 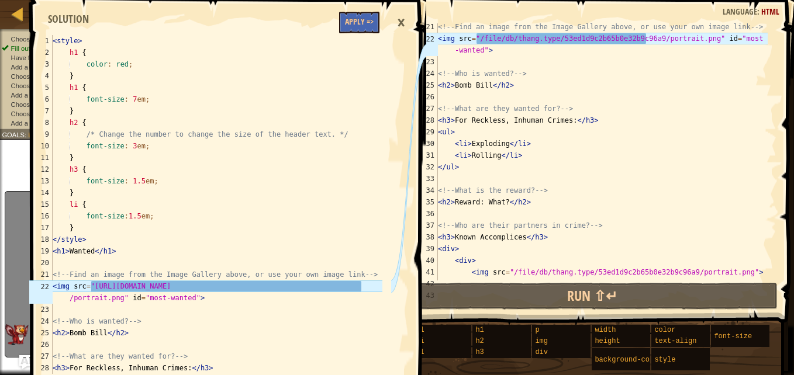 What do you see at coordinates (41, 64) in the screenshot?
I see `div: 3` at bounding box center [41, 64].